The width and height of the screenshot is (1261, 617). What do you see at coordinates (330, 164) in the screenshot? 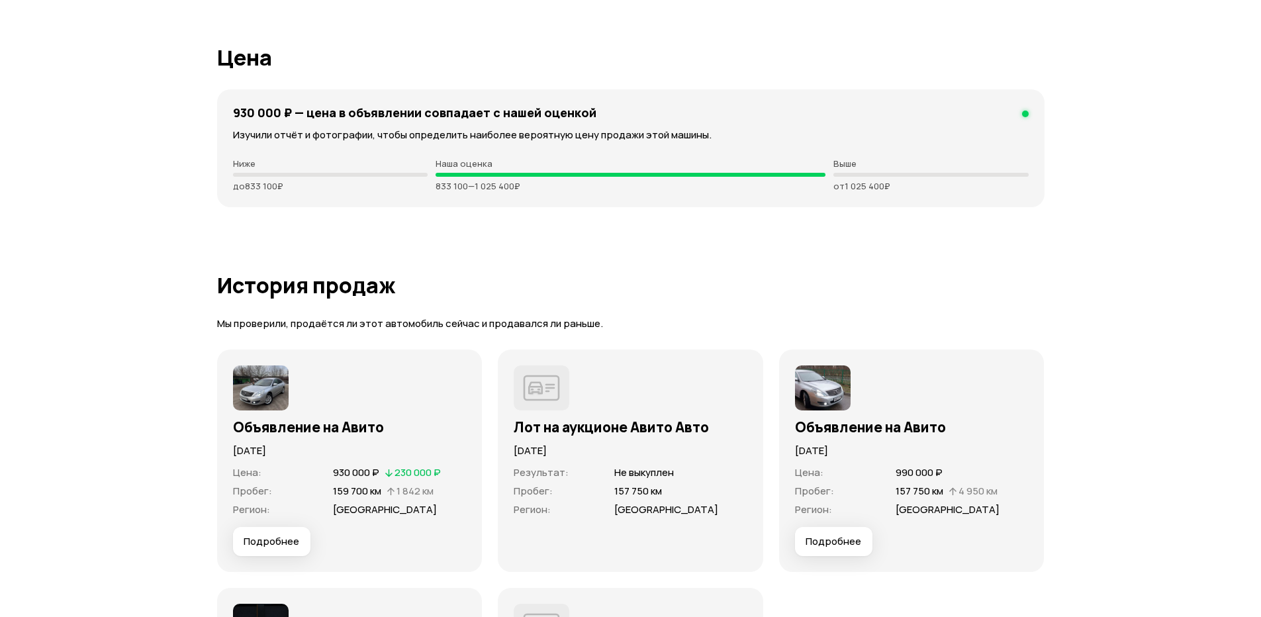
I see `p: Ниже` at bounding box center [330, 164].